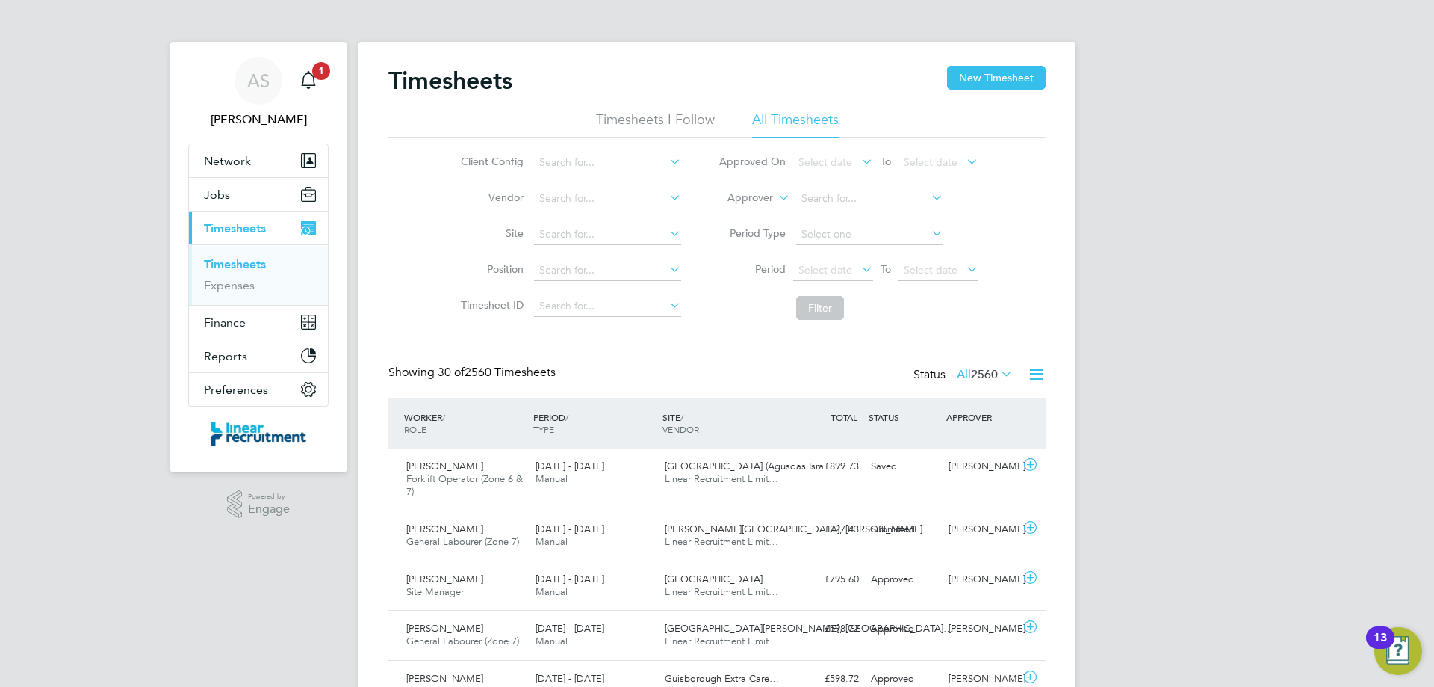 The image size is (1434, 687). What do you see at coordinates (465, 485) in the screenshot?
I see `span: Forklift Operator (Zone 6 & 7)` at bounding box center [465, 485].